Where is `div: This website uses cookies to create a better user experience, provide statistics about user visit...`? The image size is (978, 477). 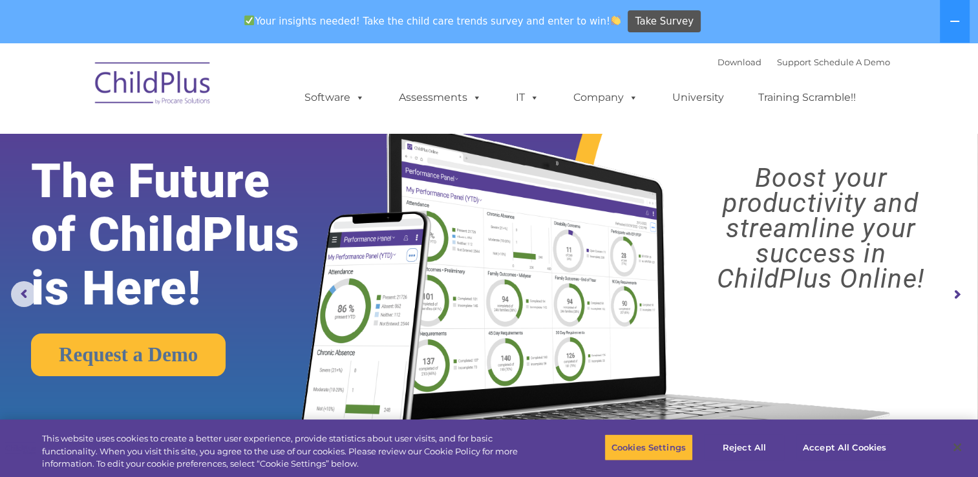 div: This website uses cookies to create a better user experience, provide statistics about user visit... is located at coordinates (290, 451).